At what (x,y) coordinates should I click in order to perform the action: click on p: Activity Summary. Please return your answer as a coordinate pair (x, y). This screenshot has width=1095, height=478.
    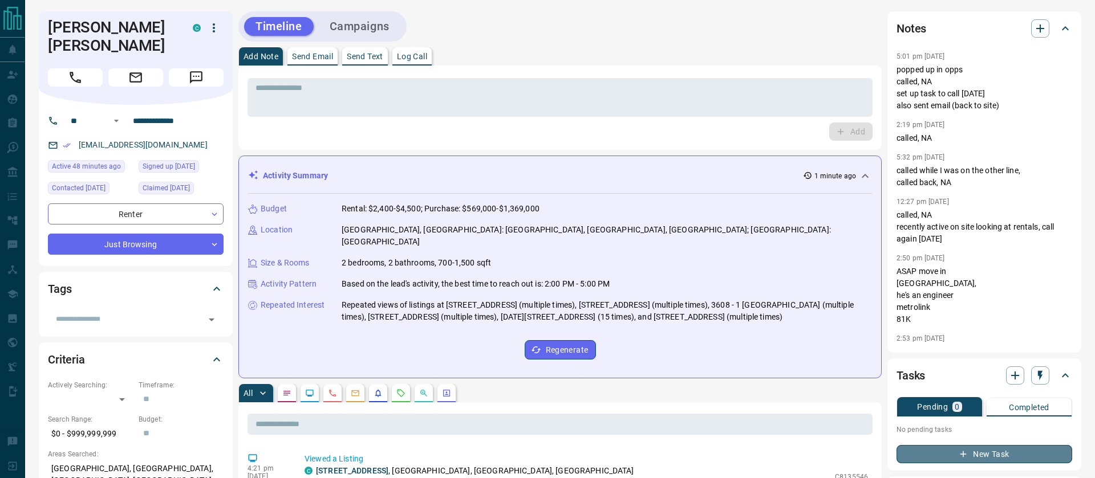
    Looking at the image, I should click on (295, 176).